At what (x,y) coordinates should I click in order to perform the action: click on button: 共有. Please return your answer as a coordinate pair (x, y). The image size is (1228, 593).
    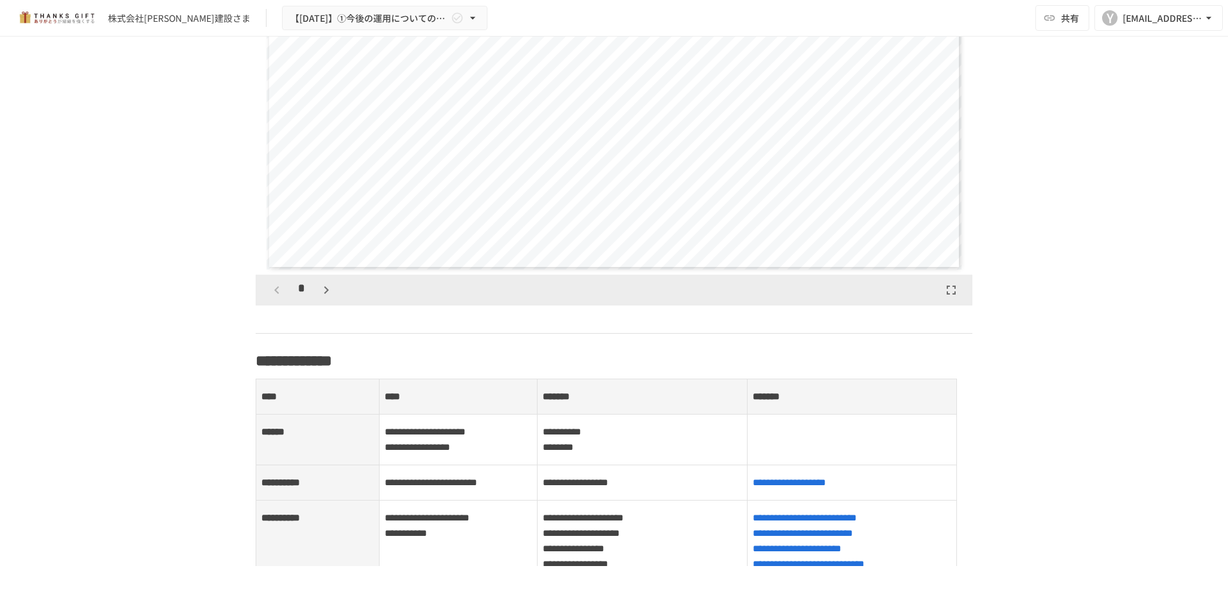
    Looking at the image, I should click on (1062, 18).